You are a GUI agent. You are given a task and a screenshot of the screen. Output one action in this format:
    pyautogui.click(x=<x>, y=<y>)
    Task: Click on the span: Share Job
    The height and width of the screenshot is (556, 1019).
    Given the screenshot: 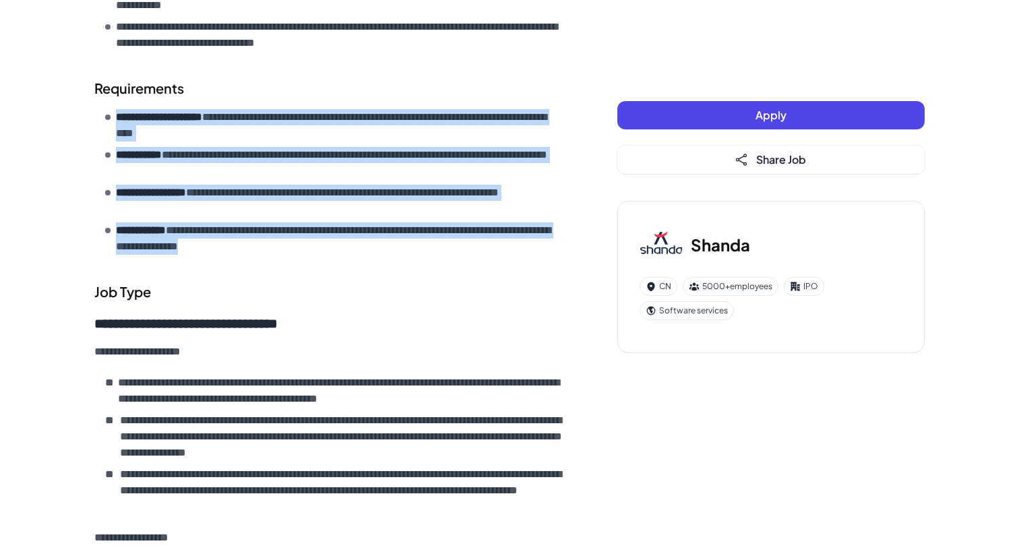 What is the action you would take?
    pyautogui.click(x=781, y=159)
    